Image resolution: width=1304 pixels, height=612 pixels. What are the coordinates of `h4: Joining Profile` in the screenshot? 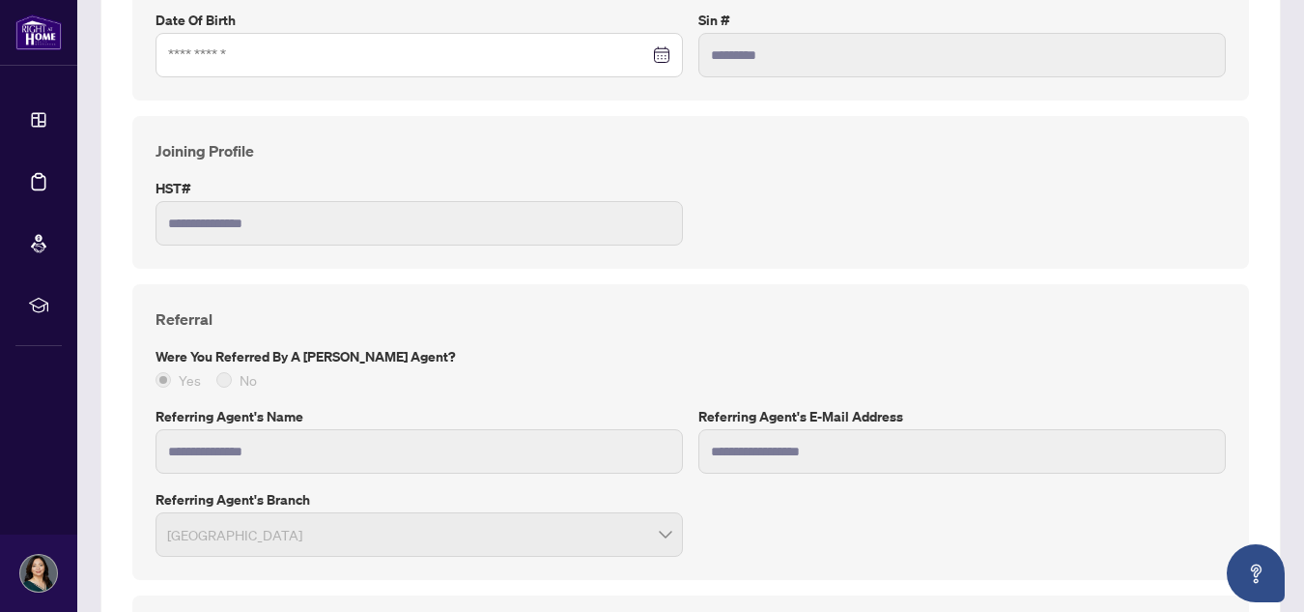 It's located at (691, 151).